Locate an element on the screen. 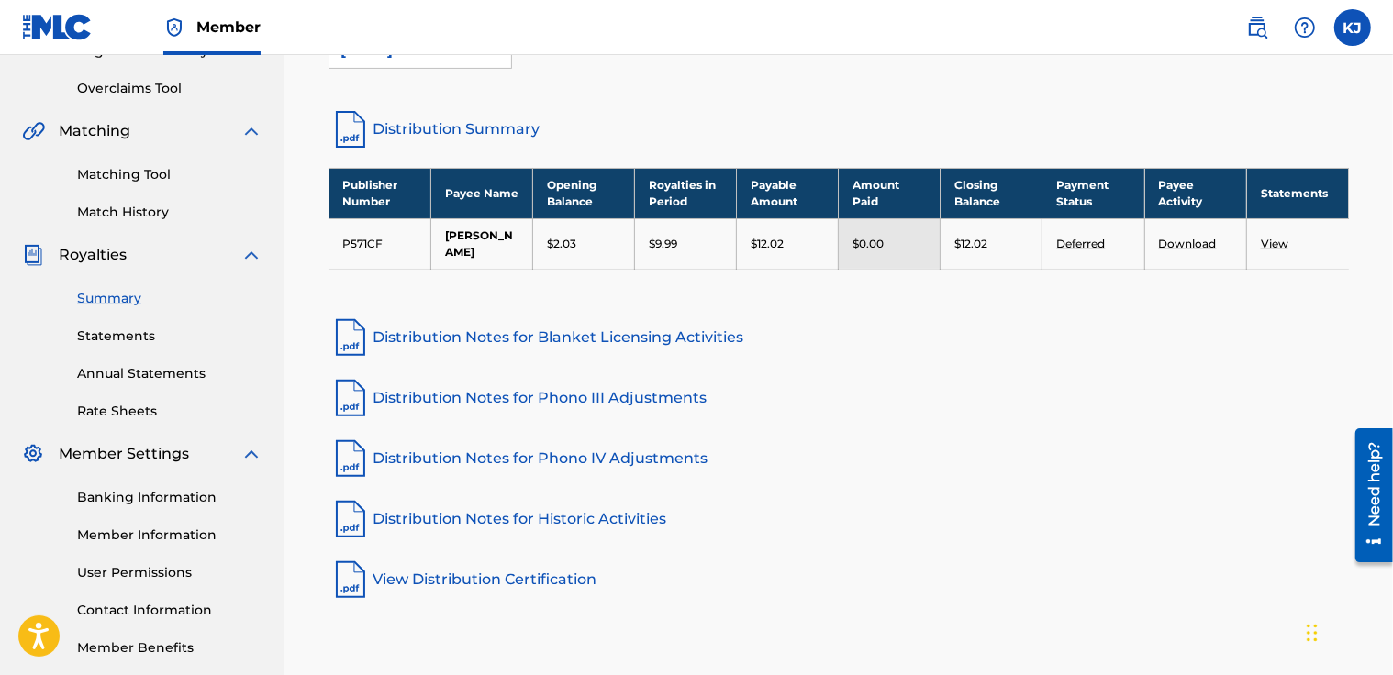 The width and height of the screenshot is (1393, 675). span: Matching is located at coordinates (95, 131).